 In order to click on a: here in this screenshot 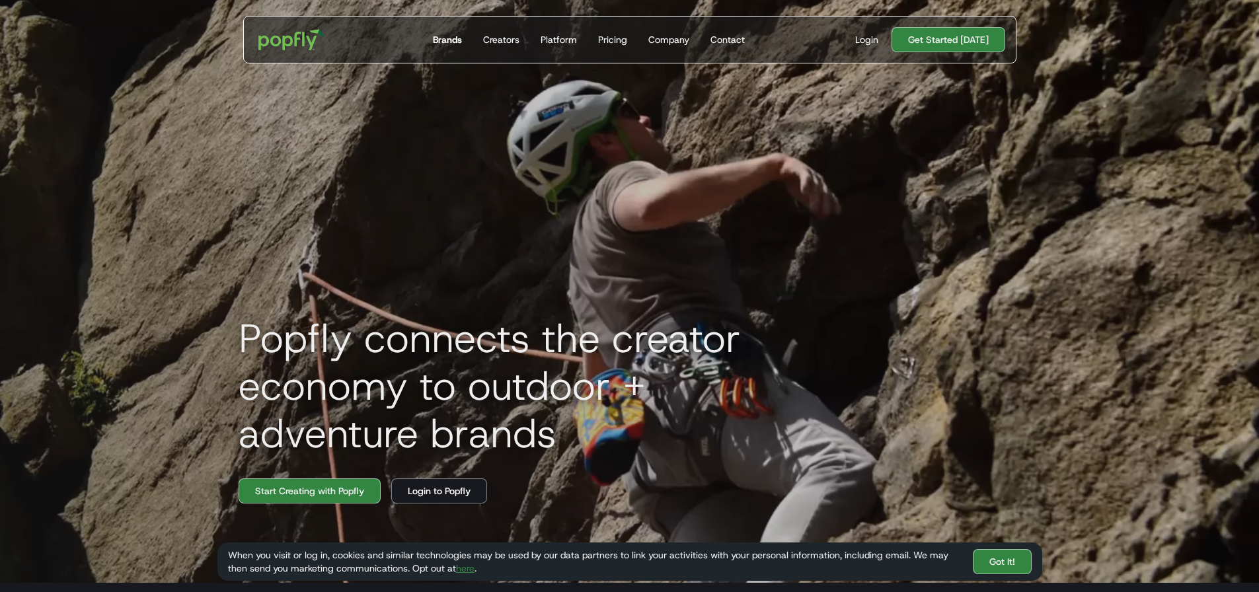, I will do `click(465, 568)`.